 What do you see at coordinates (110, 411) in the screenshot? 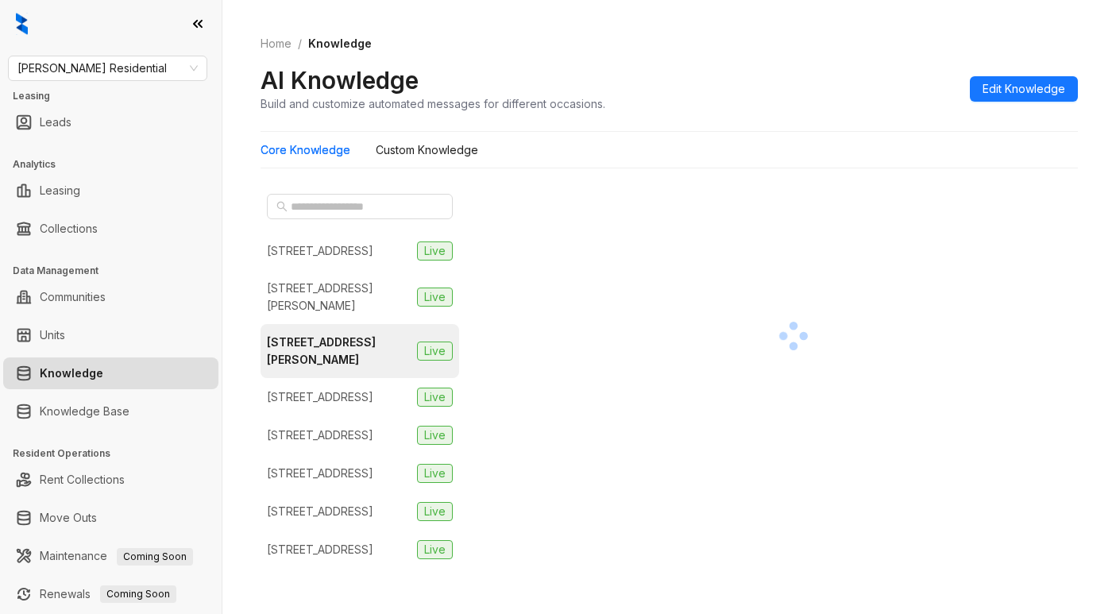
I see `li: Knowledge Base` at bounding box center [110, 411].